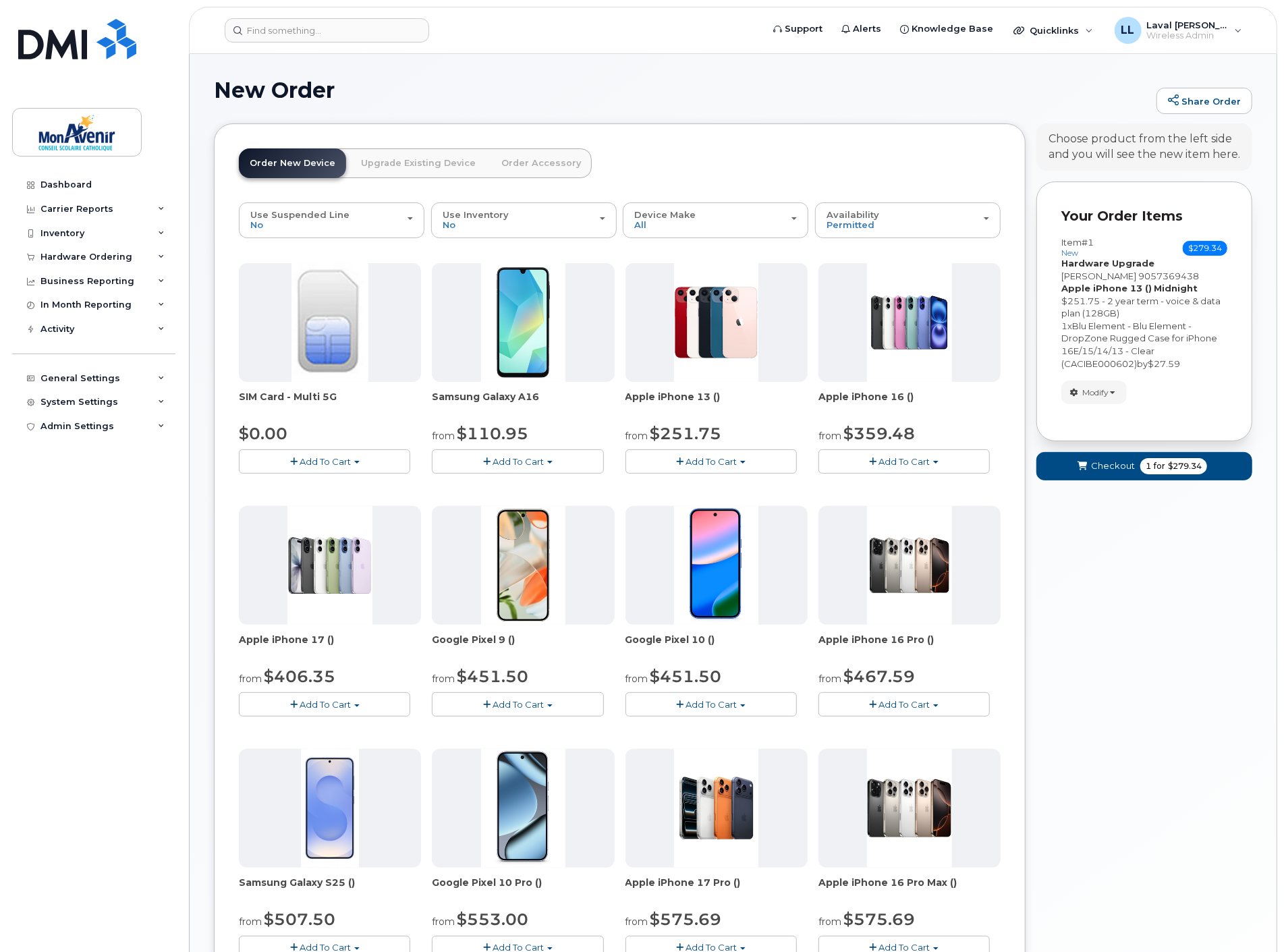  What do you see at coordinates (330, 404) in the screenshot?
I see `div: SIM Card - Multi 5G` at bounding box center [330, 404].